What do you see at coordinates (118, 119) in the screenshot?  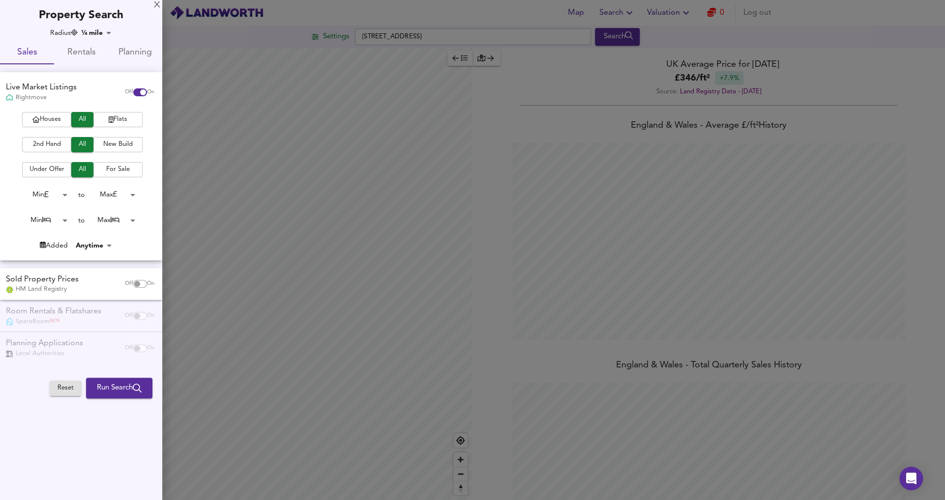 I see `button: Flats` at bounding box center [118, 119].